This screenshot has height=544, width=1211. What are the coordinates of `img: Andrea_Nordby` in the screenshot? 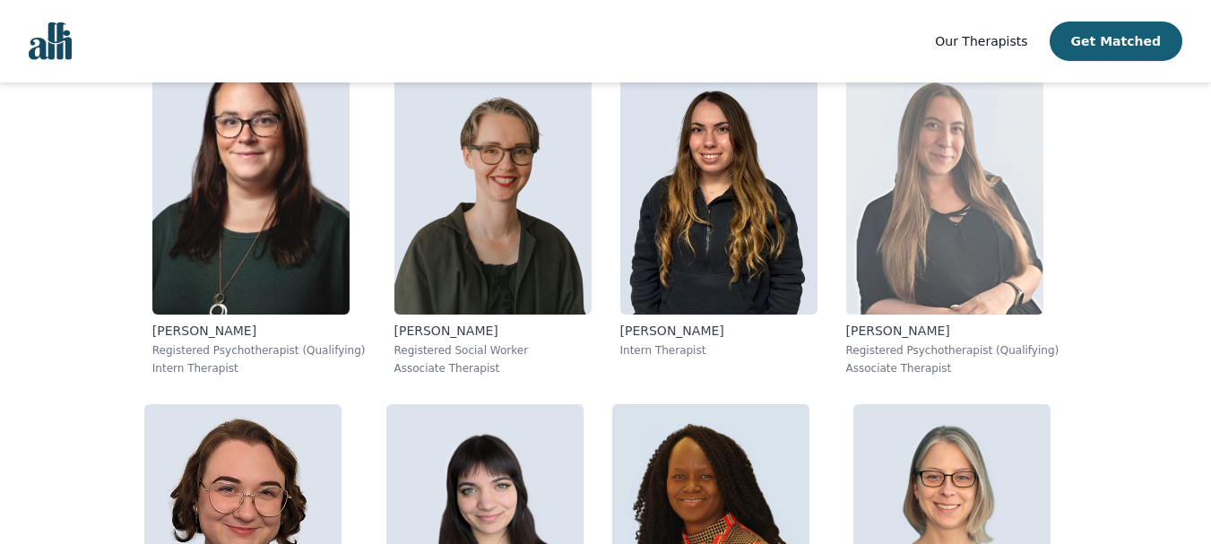 It's located at (251, 186).